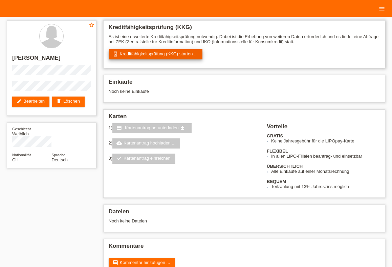 This screenshot has height=267, width=392. I want to click on h2: Kommentare, so click(244, 248).